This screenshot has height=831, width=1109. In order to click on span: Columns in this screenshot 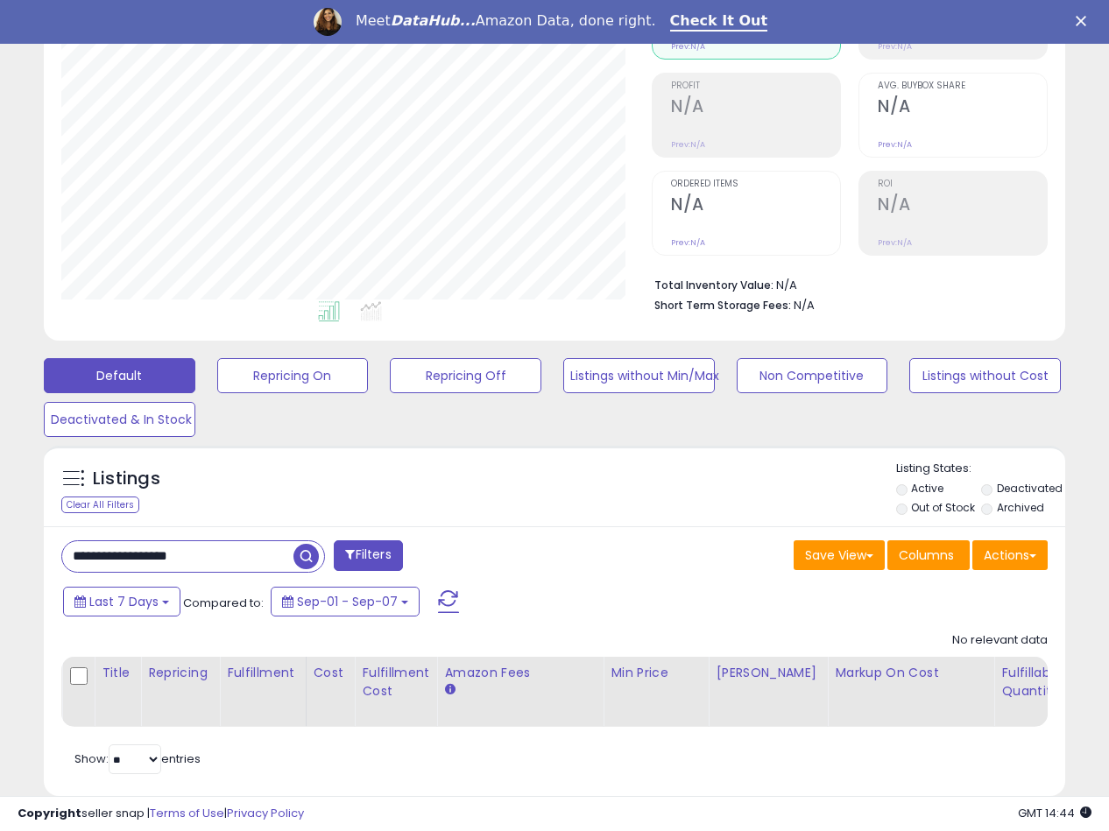, I will do `click(926, 555)`.